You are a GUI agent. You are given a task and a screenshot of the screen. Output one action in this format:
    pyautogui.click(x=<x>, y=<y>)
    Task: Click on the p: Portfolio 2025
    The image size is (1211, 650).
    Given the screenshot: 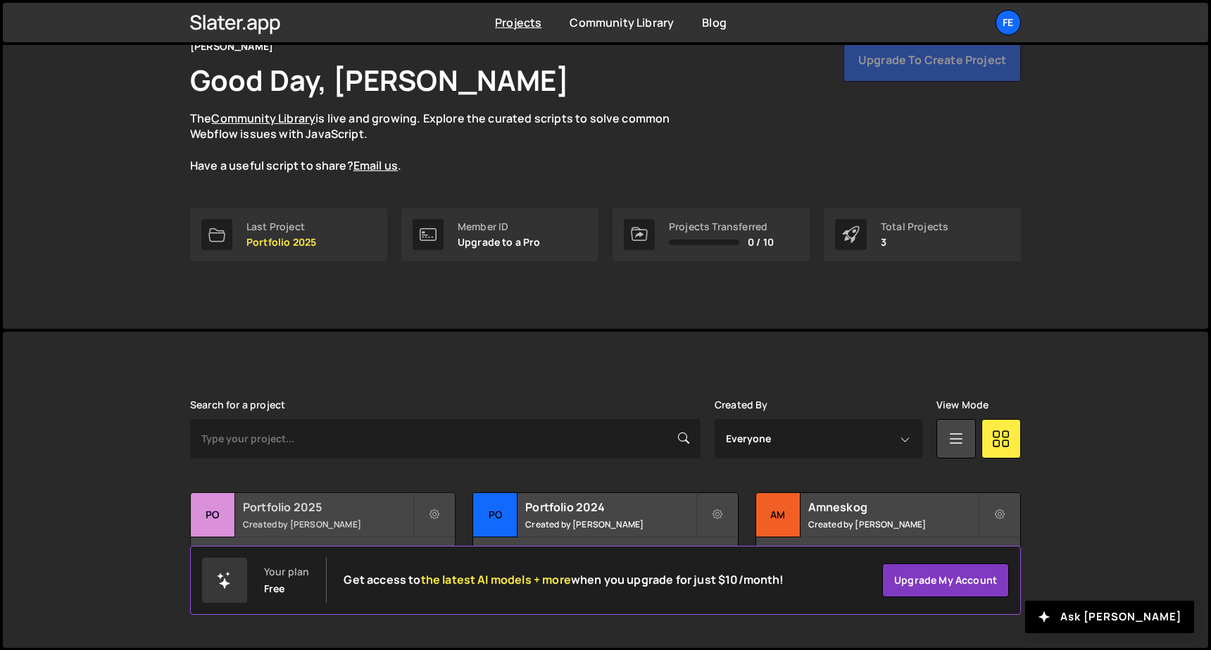 What is the action you would take?
    pyautogui.click(x=281, y=242)
    